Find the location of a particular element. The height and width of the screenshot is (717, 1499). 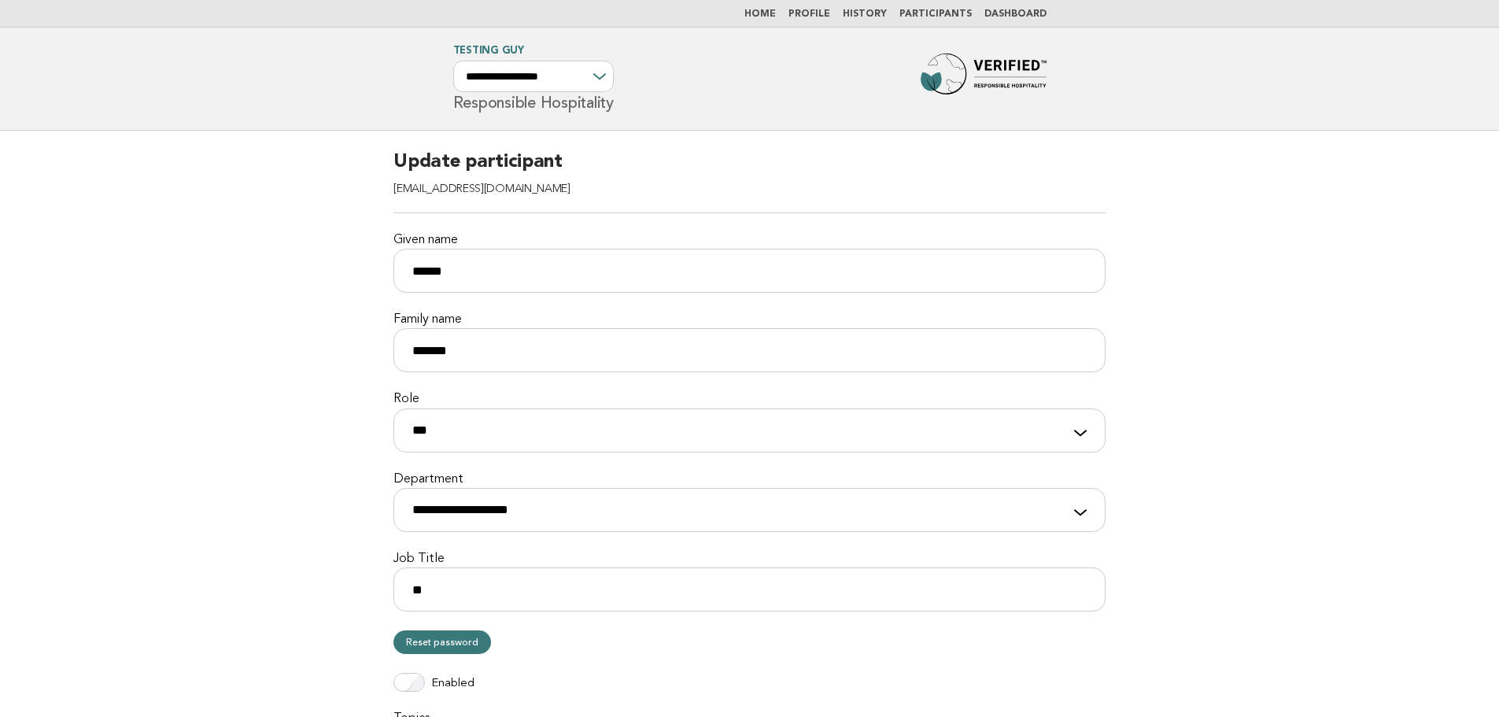

a: Participants is located at coordinates (936, 14).